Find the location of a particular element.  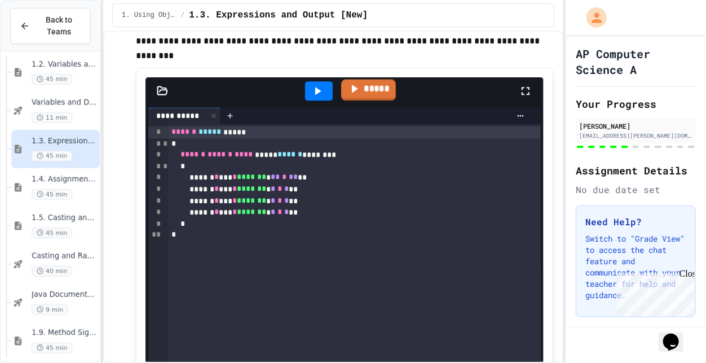

span: Java Documentation with Comments - Topic 1.8 is located at coordinates (64, 294).